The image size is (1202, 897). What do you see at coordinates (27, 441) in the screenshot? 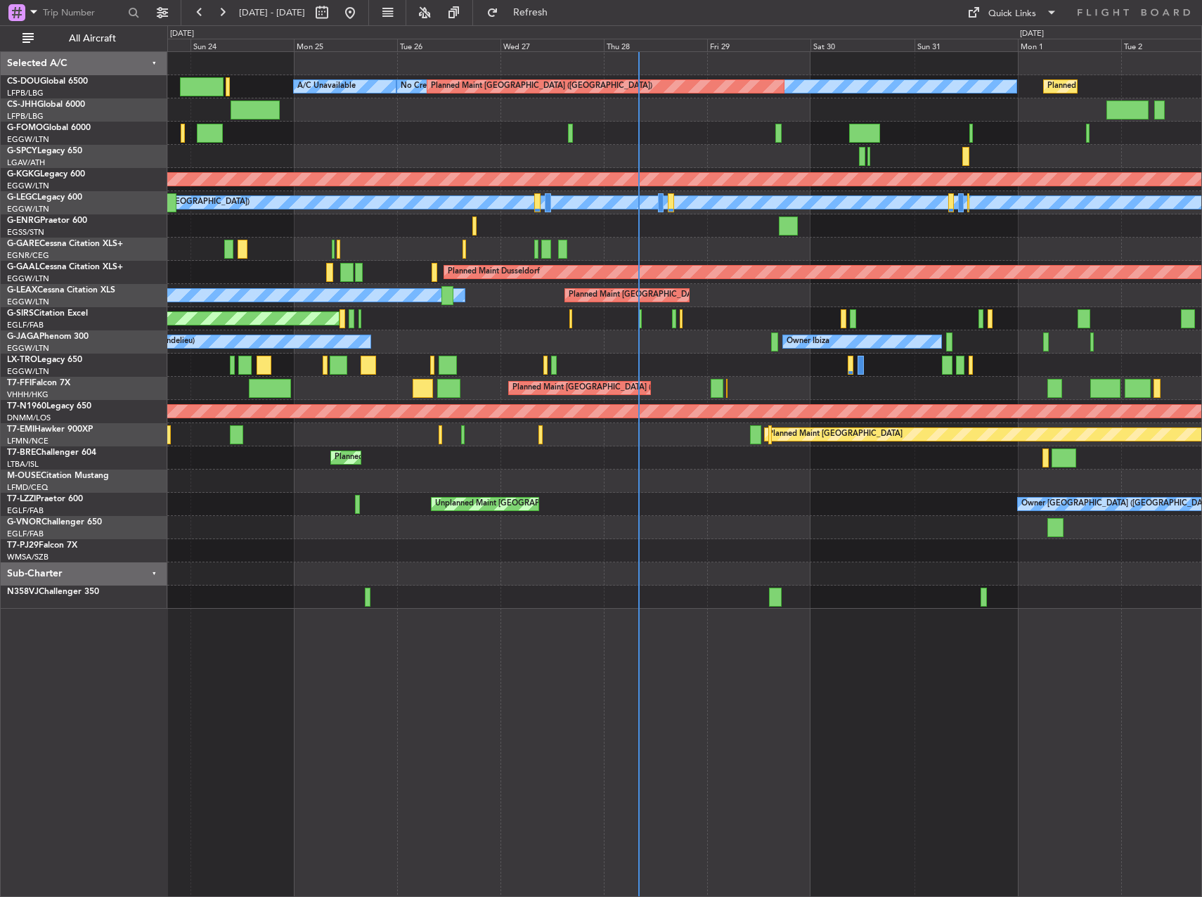
I see `a: LFMN/NCE` at bounding box center [27, 441].